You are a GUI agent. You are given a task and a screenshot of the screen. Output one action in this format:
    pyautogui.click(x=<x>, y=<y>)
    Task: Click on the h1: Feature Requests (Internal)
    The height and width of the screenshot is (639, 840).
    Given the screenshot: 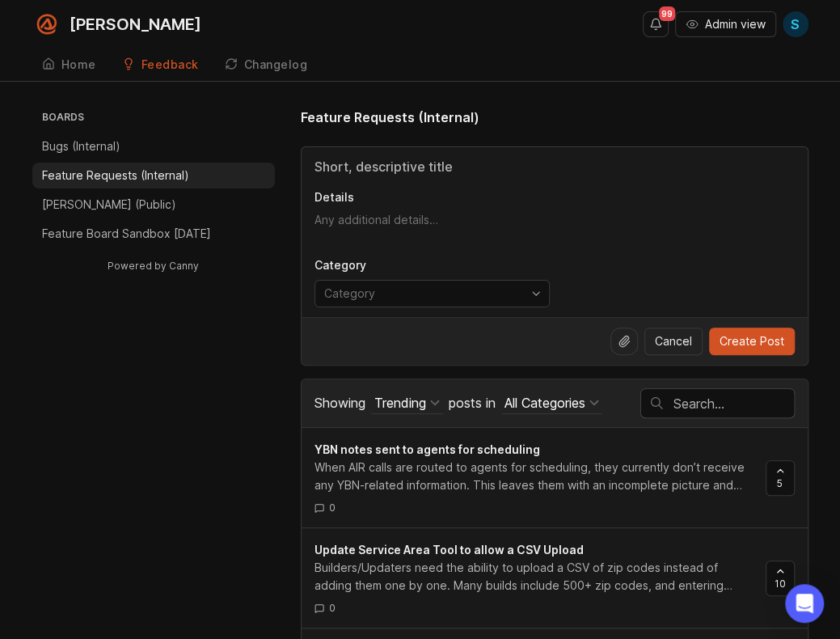 What is the action you would take?
    pyautogui.click(x=390, y=117)
    